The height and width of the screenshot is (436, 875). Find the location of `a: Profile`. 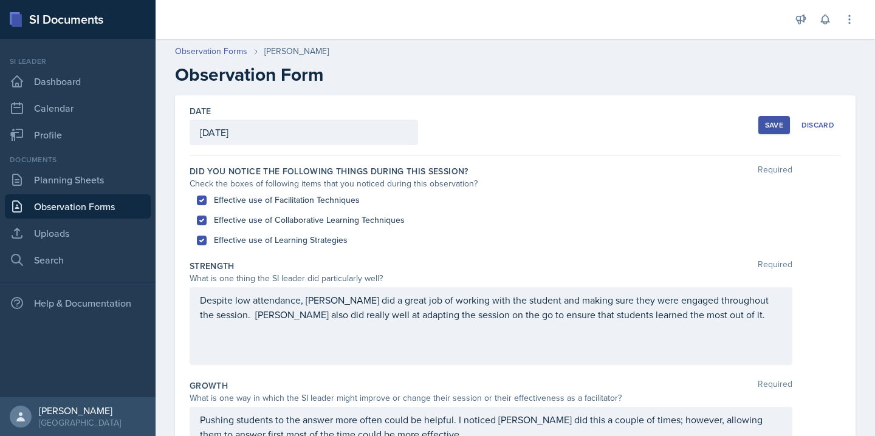

a: Profile is located at coordinates (78, 135).